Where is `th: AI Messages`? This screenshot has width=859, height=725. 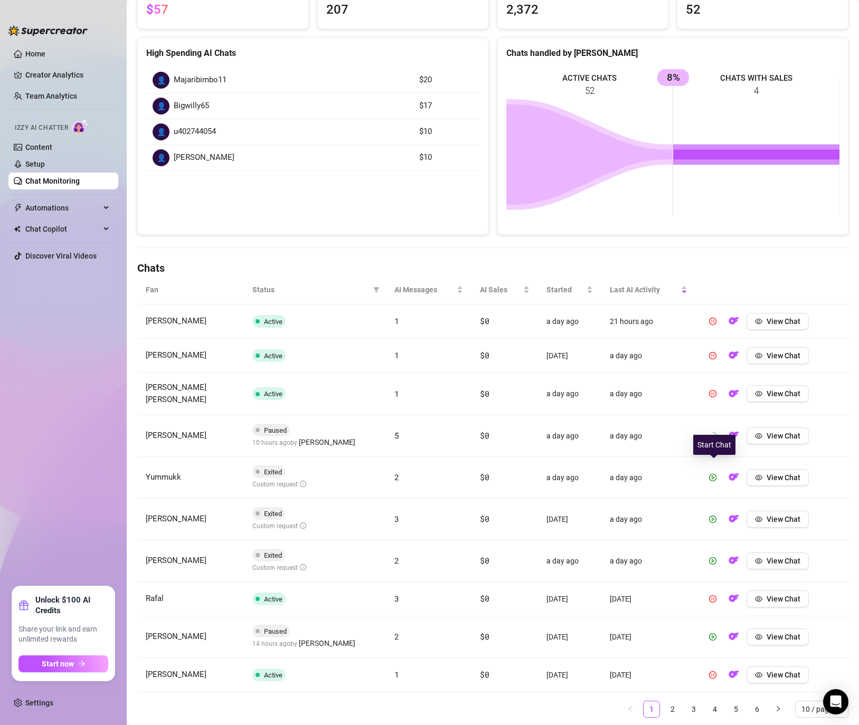
th: AI Messages is located at coordinates (429, 290).